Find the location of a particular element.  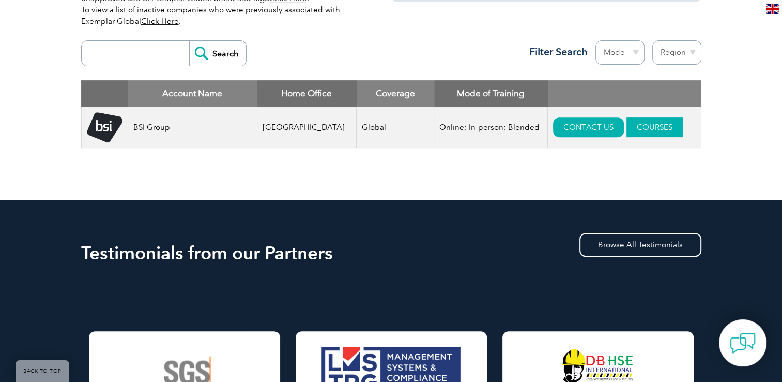

a: BACK TO TOP is located at coordinates (42, 371).